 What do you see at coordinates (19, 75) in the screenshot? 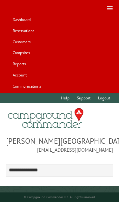
I see `a: Account` at bounding box center [19, 75].